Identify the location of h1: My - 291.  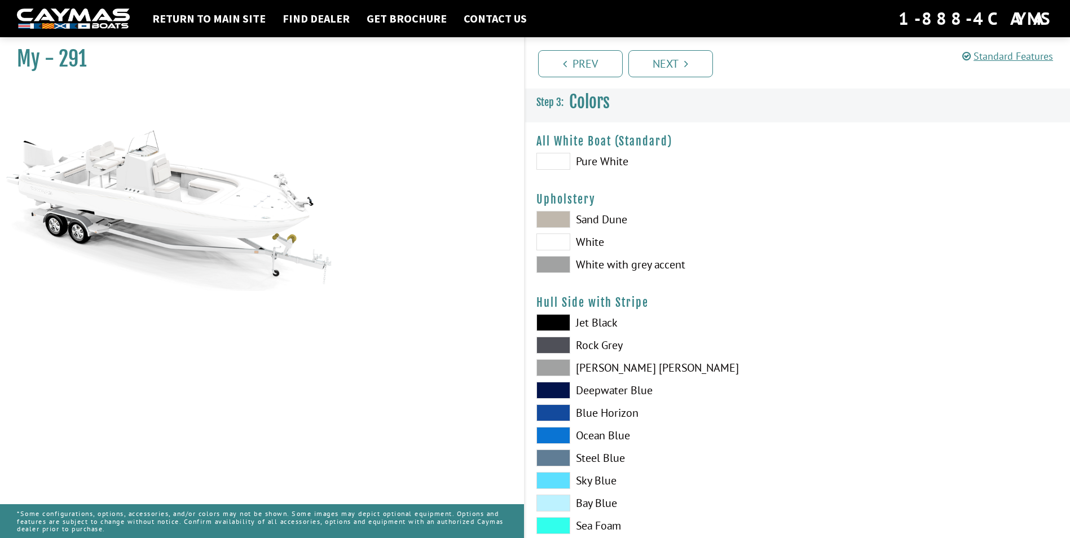
(256, 59).